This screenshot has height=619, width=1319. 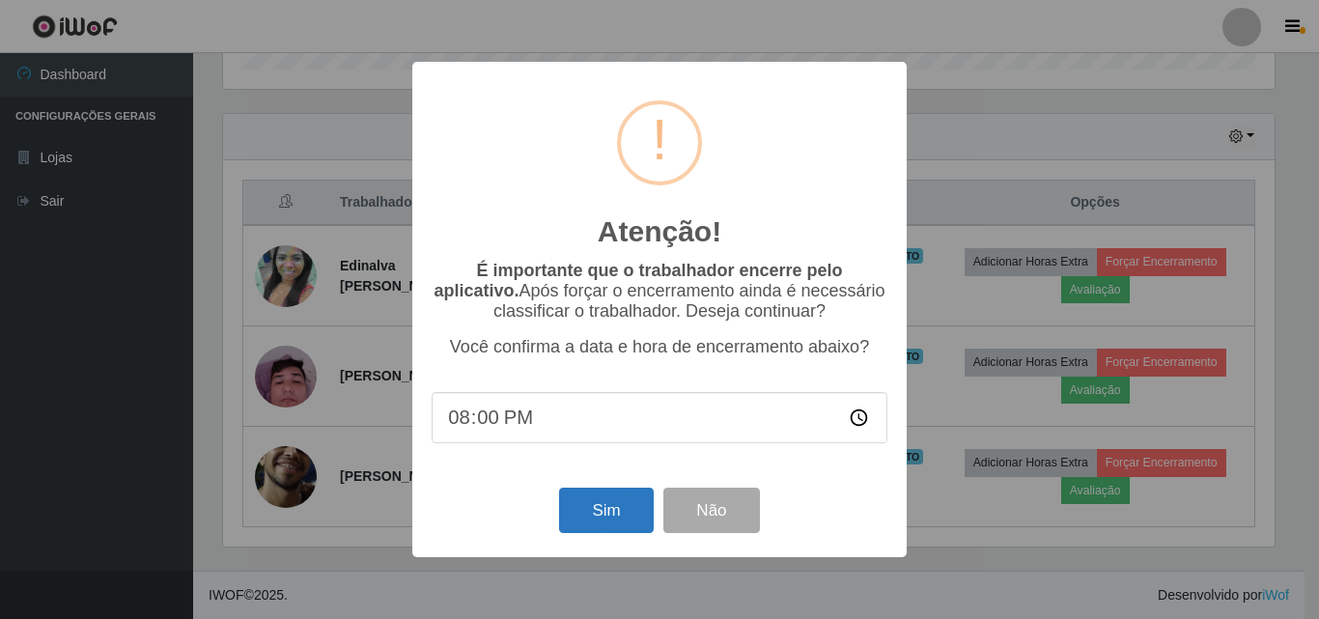 What do you see at coordinates (660, 347) in the screenshot?
I see `p: Você confirma a data e hora de encerramento abaixo?` at bounding box center [660, 347].